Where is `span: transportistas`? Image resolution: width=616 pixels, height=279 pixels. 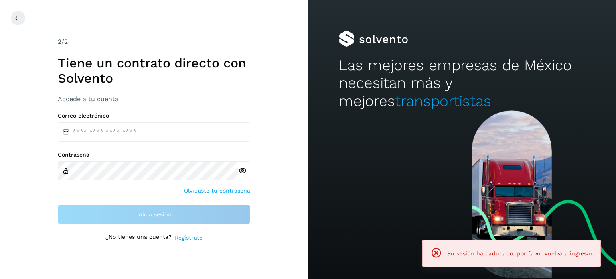
span: transportistas is located at coordinates (443, 101).